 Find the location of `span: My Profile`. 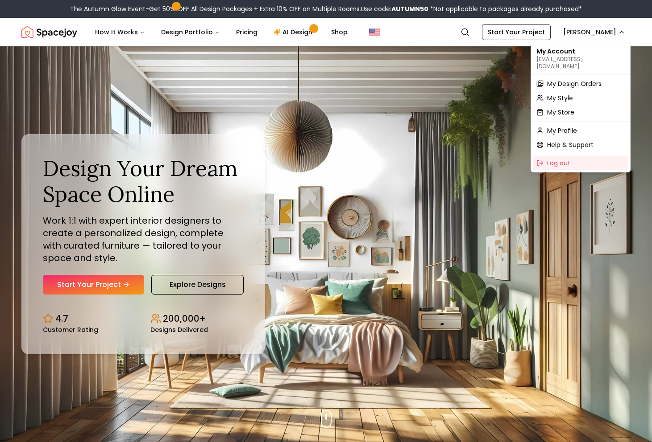

span: My Profile is located at coordinates (562, 131).